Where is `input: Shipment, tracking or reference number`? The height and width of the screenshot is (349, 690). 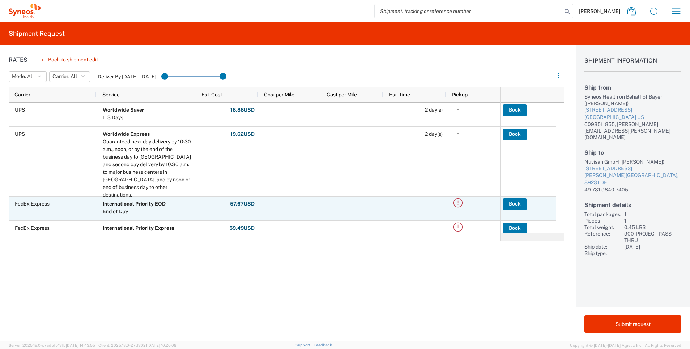
input: Shipment, tracking or reference number is located at coordinates (468, 11).